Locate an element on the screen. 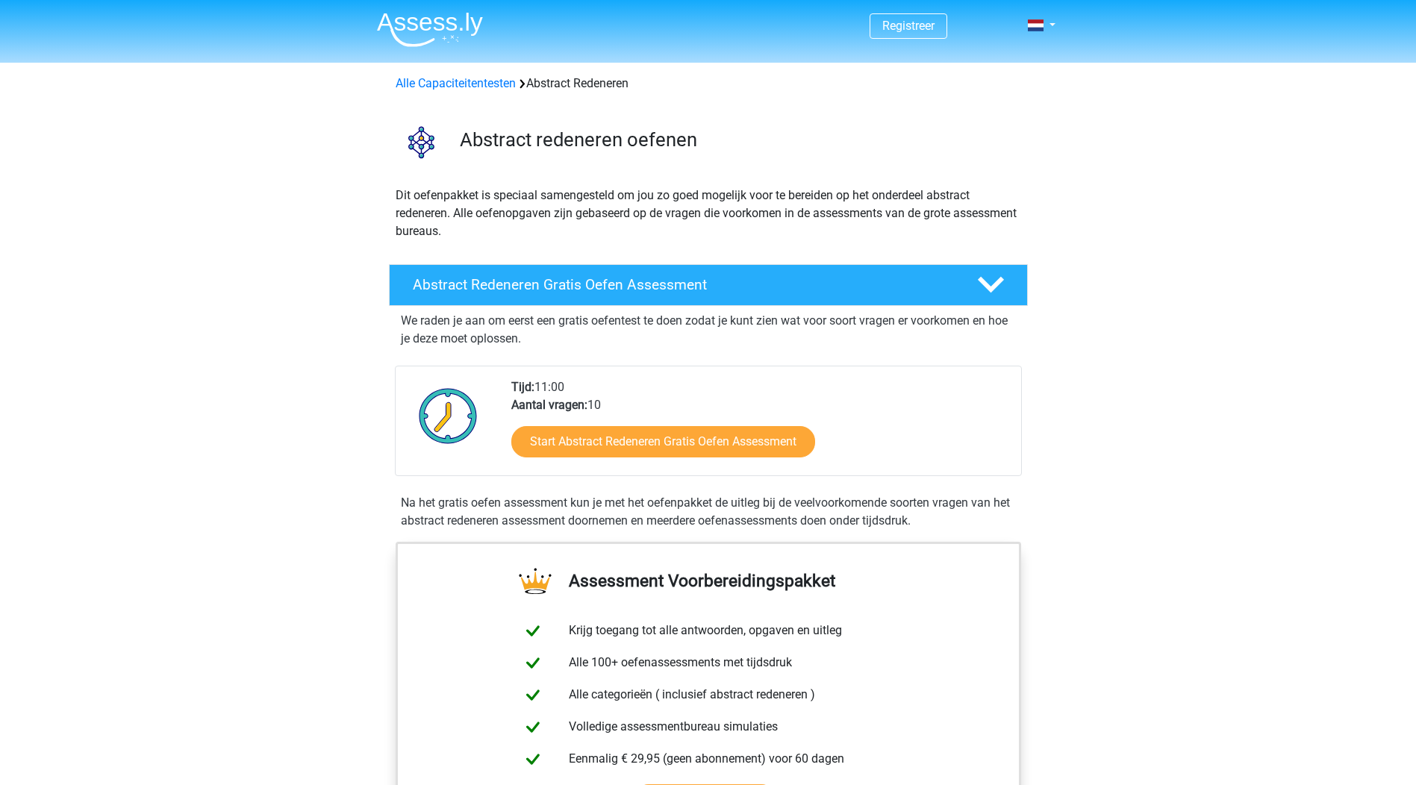 This screenshot has width=1416, height=785. a: Alle Capaciteitentesten is located at coordinates (455, 83).